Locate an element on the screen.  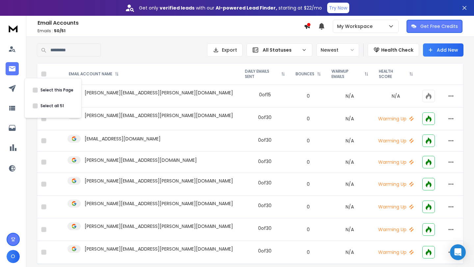
label: Select all 51 is located at coordinates (52, 106).